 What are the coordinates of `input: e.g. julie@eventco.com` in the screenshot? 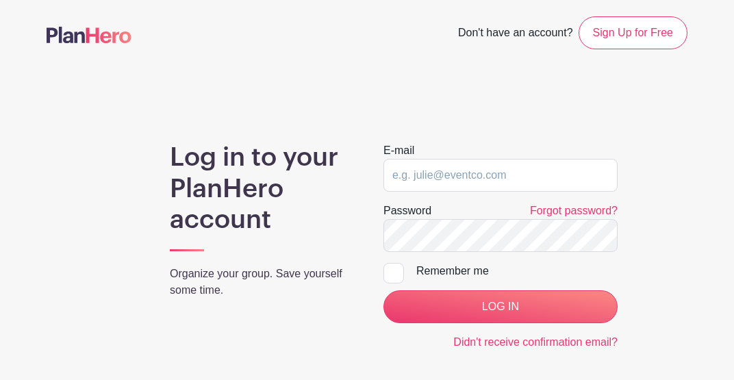 It's located at (501, 175).